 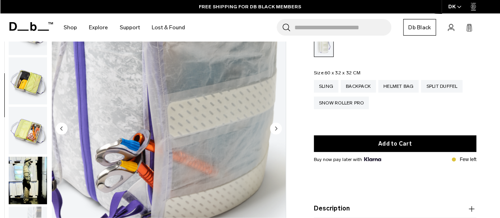 What do you see at coordinates (130, 27) in the screenshot?
I see `a: Support` at bounding box center [130, 27].